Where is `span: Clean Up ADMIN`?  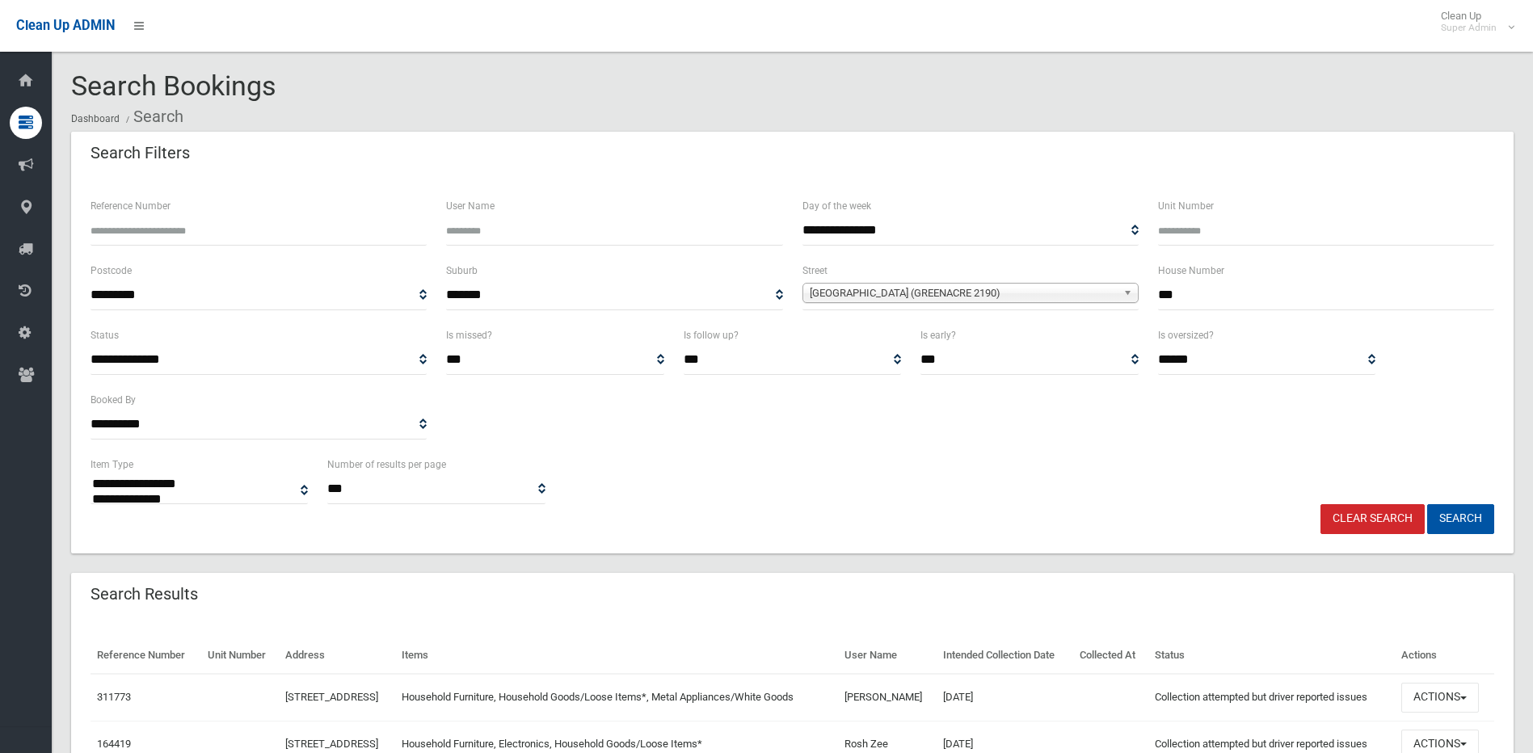 span: Clean Up ADMIN is located at coordinates (65, 25).